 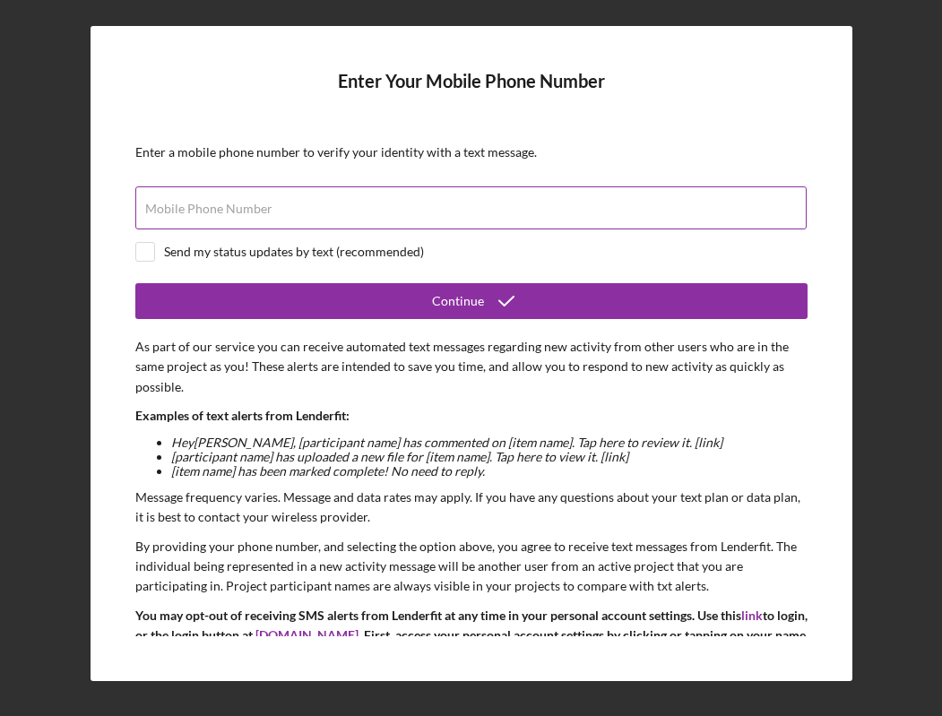 What do you see at coordinates (471, 646) in the screenshot?
I see `p: You may opt-out of receiving SMS alerts from Lenderfit at any time in your personal account setti...` at bounding box center [471, 646].